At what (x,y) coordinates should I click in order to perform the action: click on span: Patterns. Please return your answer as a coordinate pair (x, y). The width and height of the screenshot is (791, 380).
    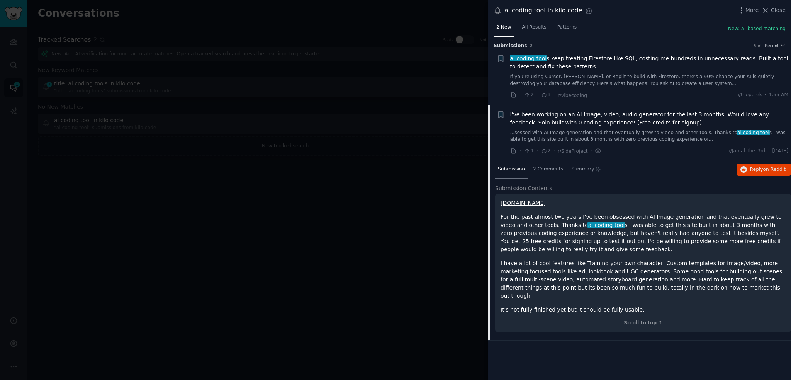
    Looking at the image, I should click on (567, 27).